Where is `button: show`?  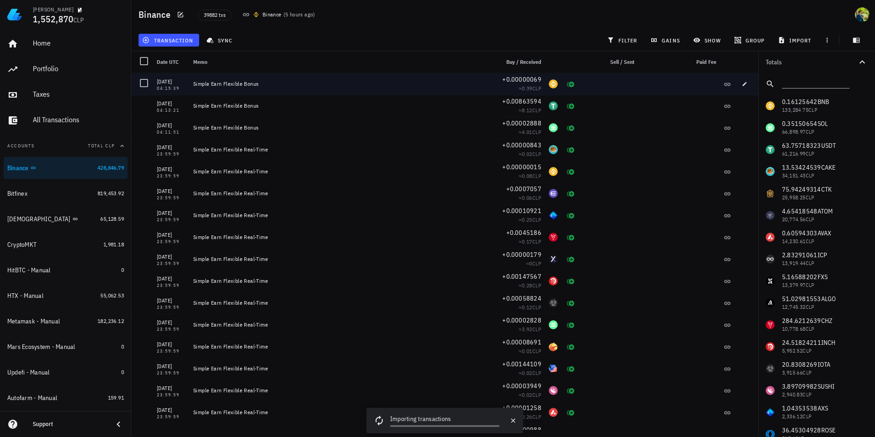
button: show is located at coordinates (708, 40).